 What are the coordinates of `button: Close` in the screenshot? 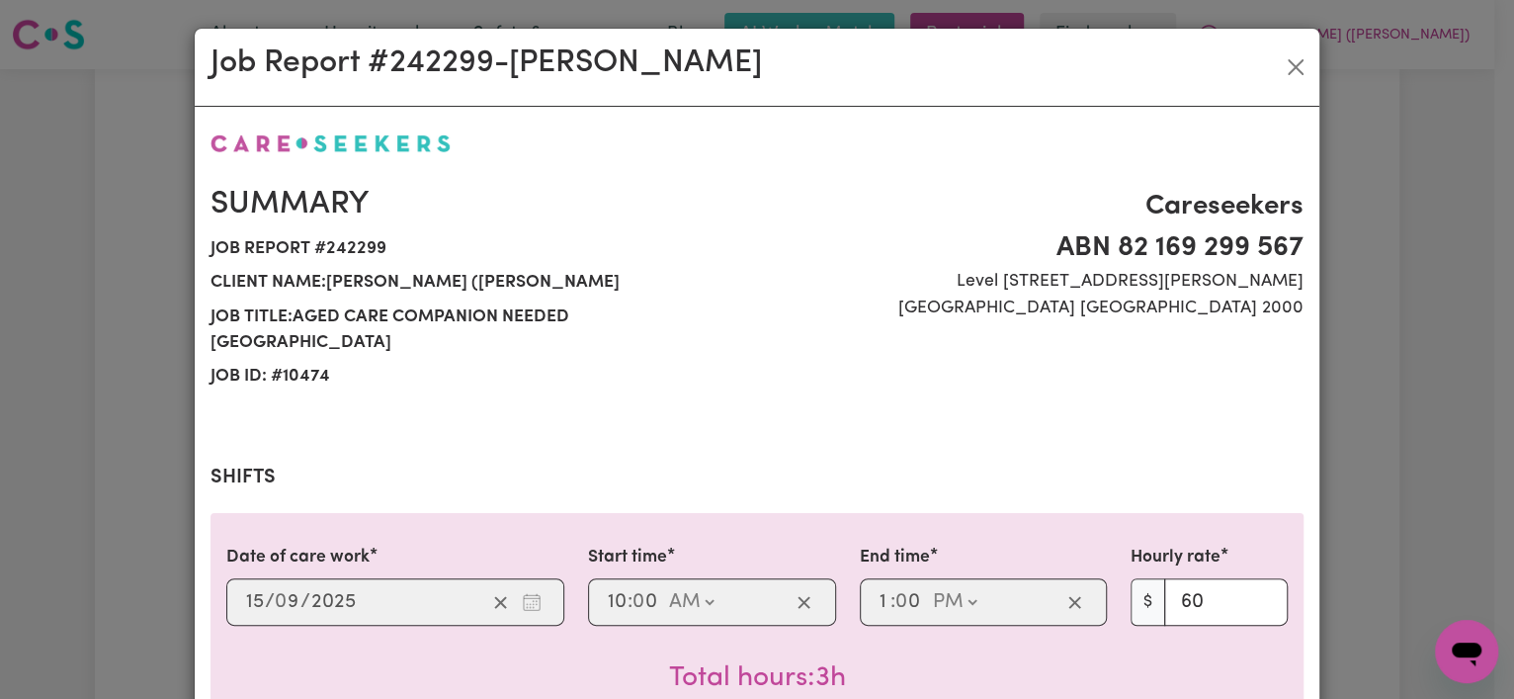 It's located at (1296, 67).